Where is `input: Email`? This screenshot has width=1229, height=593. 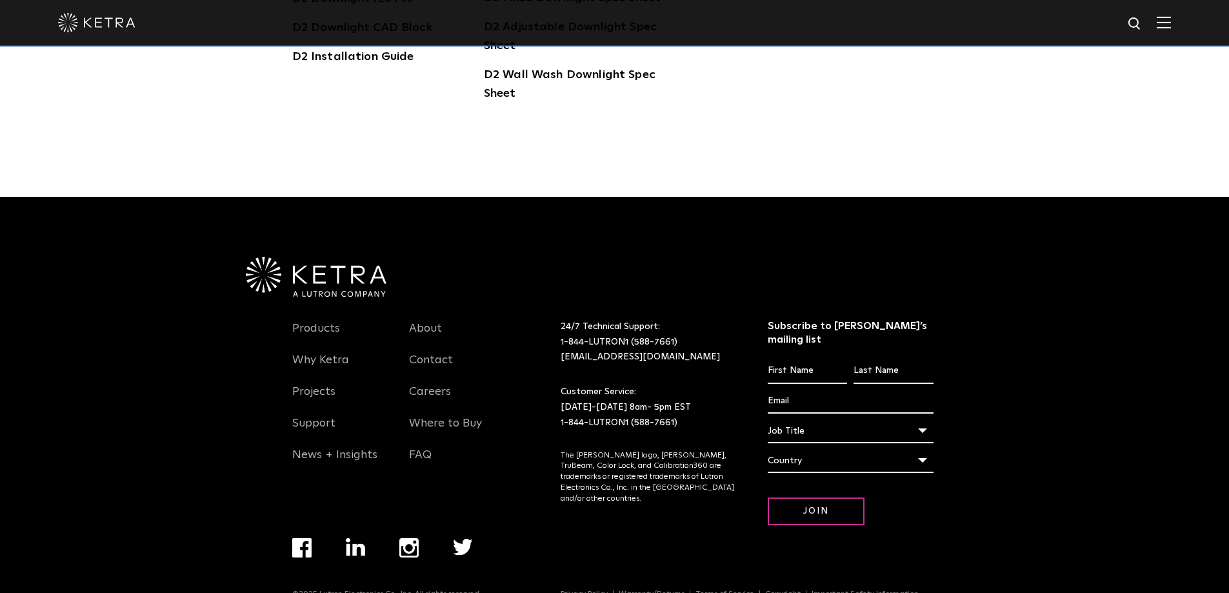
input: Email is located at coordinates (850, 401).